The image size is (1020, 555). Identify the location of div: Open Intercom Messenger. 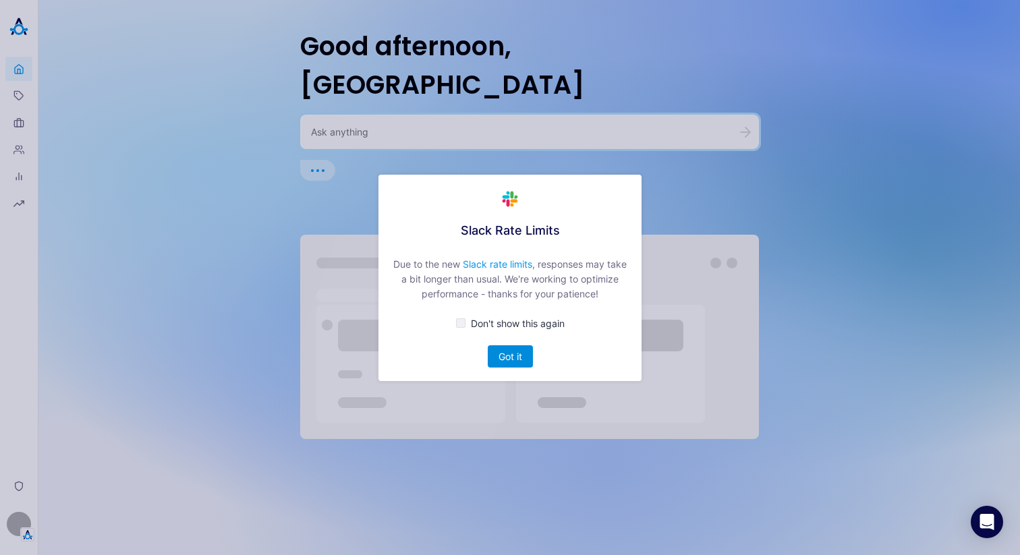
(987, 522).